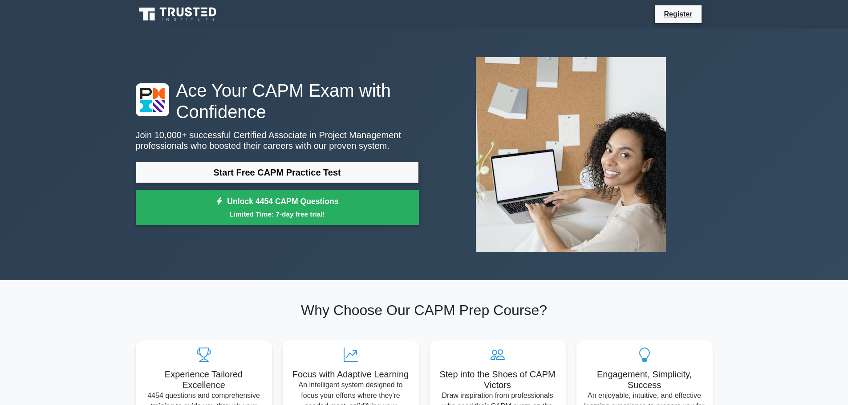 Image resolution: width=848 pixels, height=405 pixels. What do you see at coordinates (277, 214) in the screenshot?
I see `small: Limited Time: 7-day free trial!` at bounding box center [277, 214].